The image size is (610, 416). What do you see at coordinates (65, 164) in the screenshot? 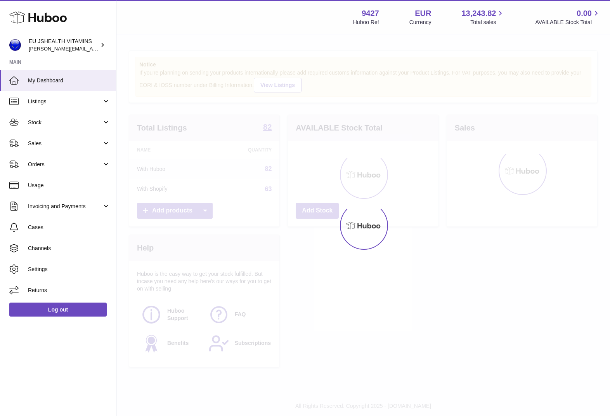
I see `span: Orders` at bounding box center [65, 164].